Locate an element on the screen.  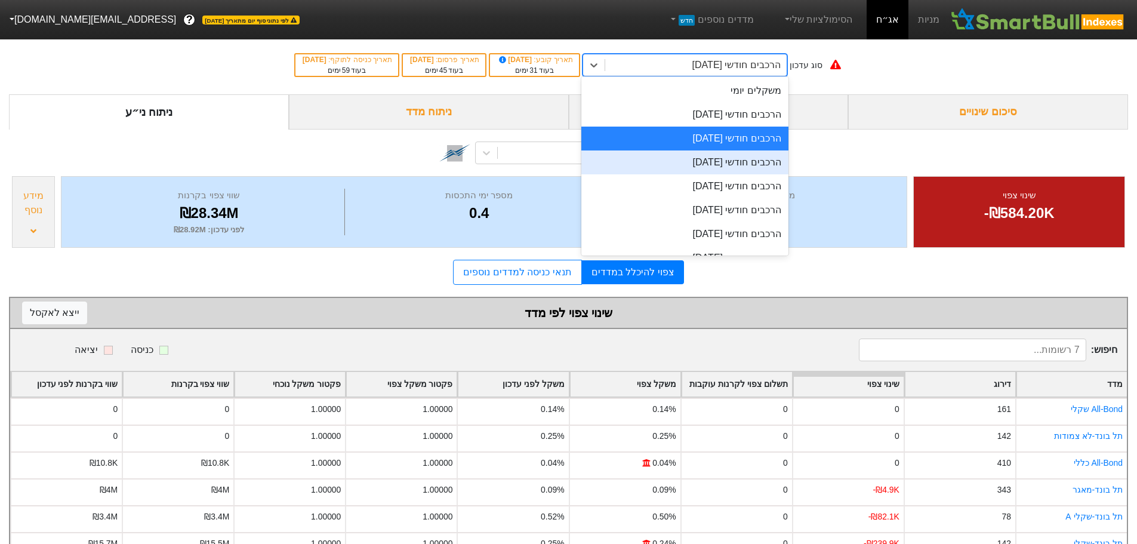
div: 343 is located at coordinates (1004, 489).